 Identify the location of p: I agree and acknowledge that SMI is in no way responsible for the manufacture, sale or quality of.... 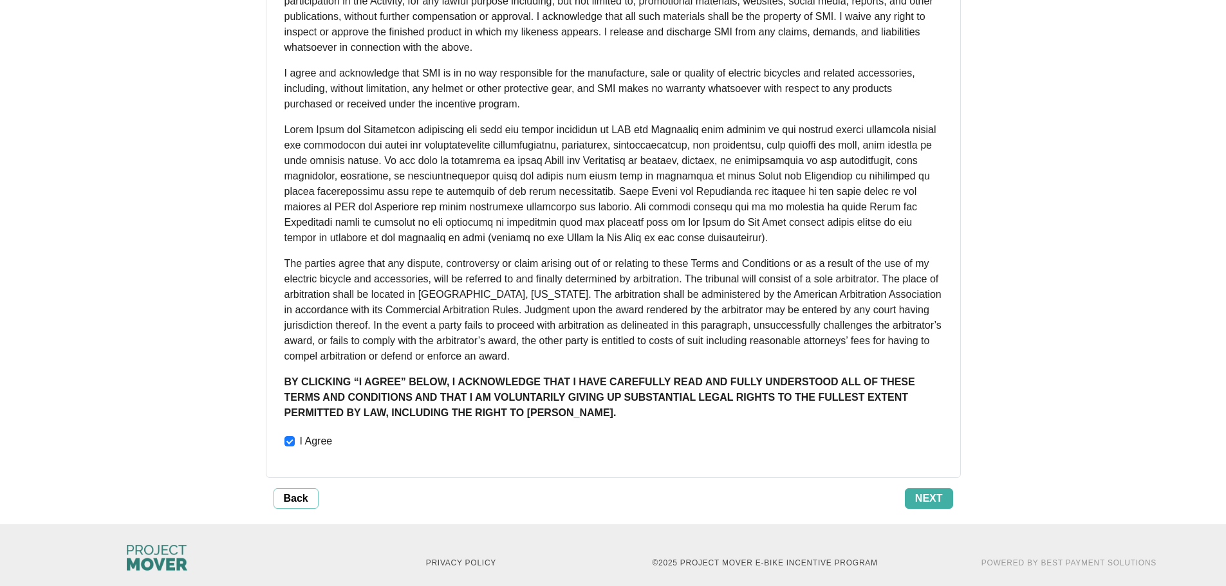
(614, 89).